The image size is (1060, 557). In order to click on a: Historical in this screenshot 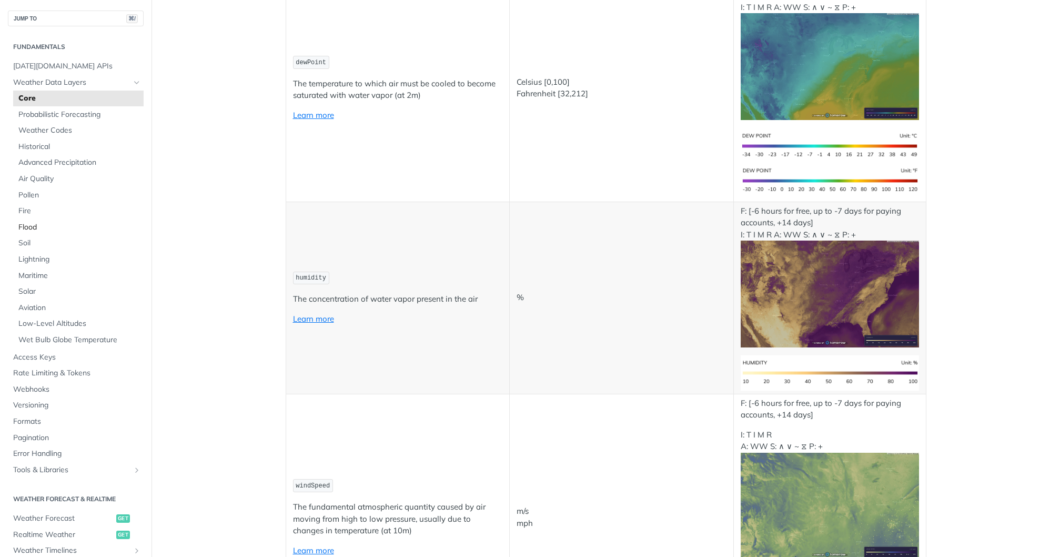, I will do `click(78, 147)`.